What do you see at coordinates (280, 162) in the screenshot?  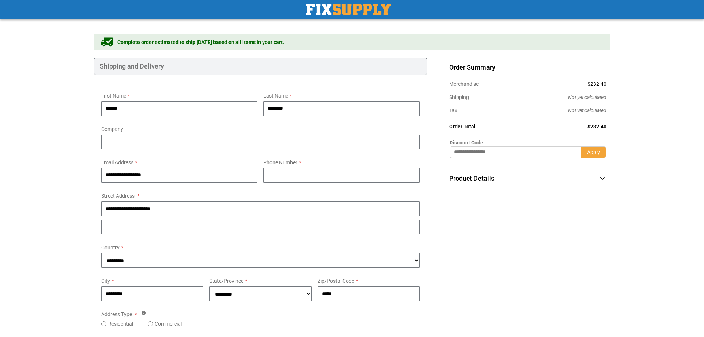 I see `span: Phone Number` at bounding box center [280, 162].